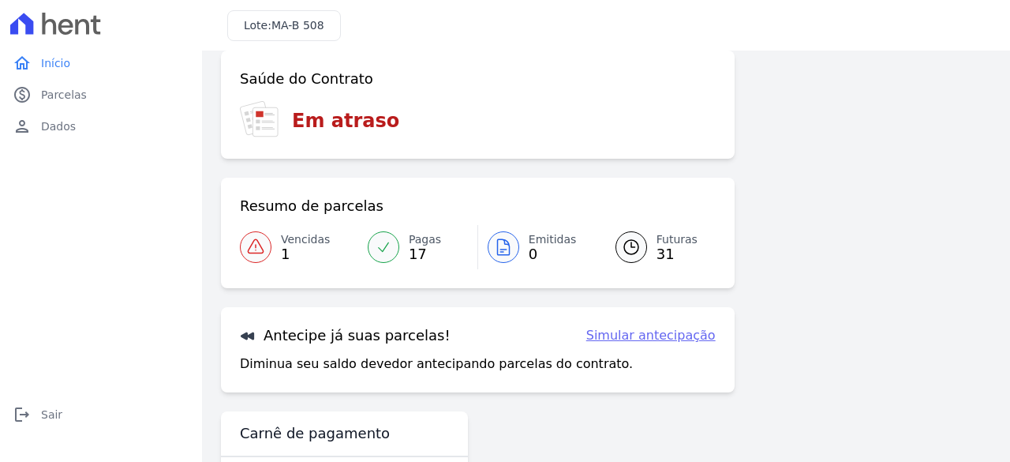  What do you see at coordinates (436, 364) in the screenshot?
I see `p: Diminua seu saldo devedor antecipando parcelas do contrato.` at bounding box center [436, 364].